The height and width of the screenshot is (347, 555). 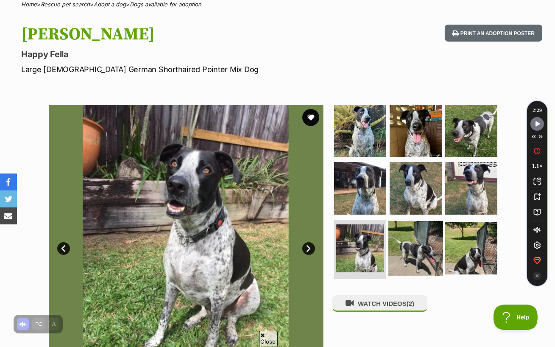 I want to click on a: Rescue pet search, so click(x=65, y=4).